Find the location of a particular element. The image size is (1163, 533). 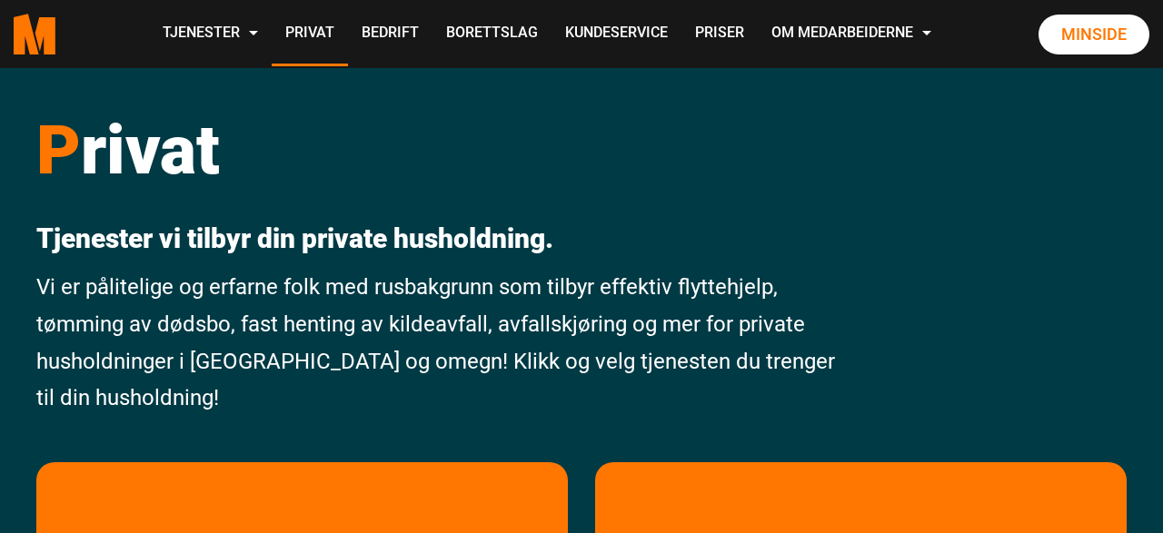

a: Priser is located at coordinates (720, 34).